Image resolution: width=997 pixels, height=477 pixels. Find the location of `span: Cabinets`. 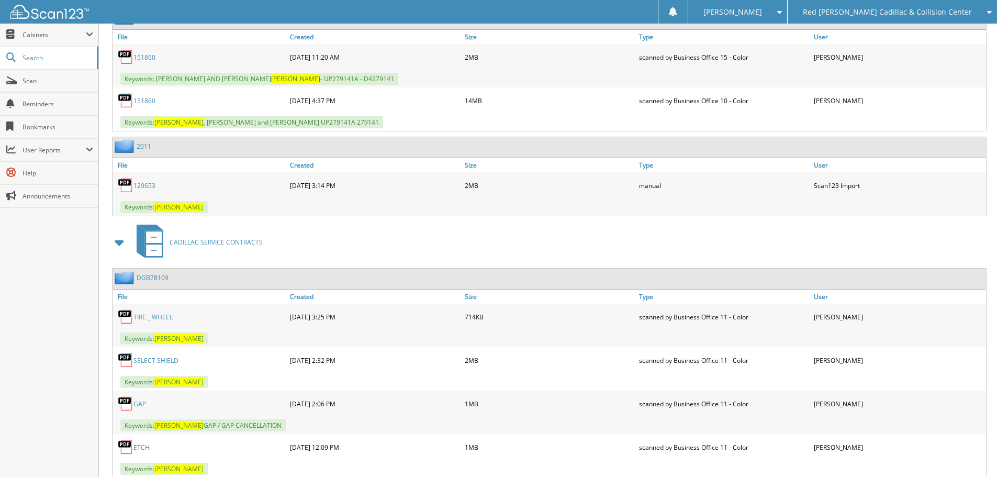

span: Cabinets is located at coordinates (54, 35).